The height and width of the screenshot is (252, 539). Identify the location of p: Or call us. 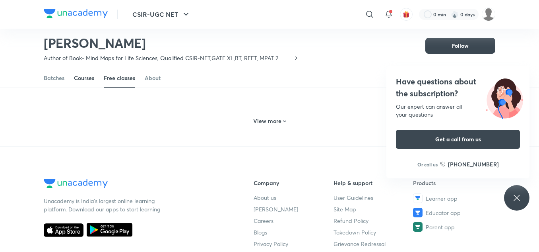
(427, 164).